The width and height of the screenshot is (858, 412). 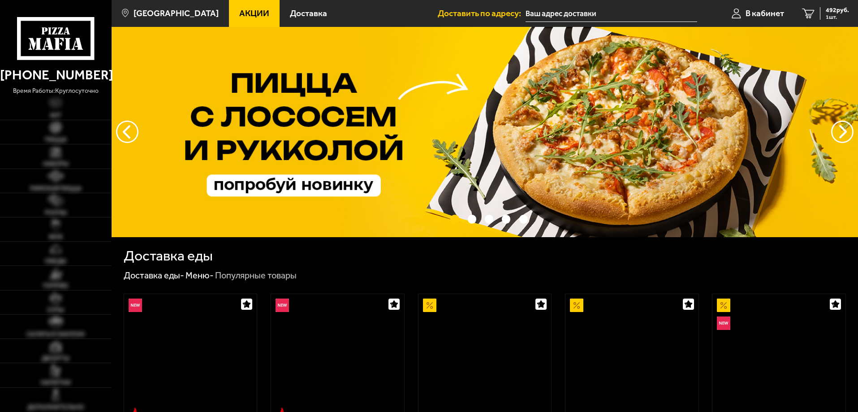 I want to click on div: Популярные товары, so click(x=256, y=276).